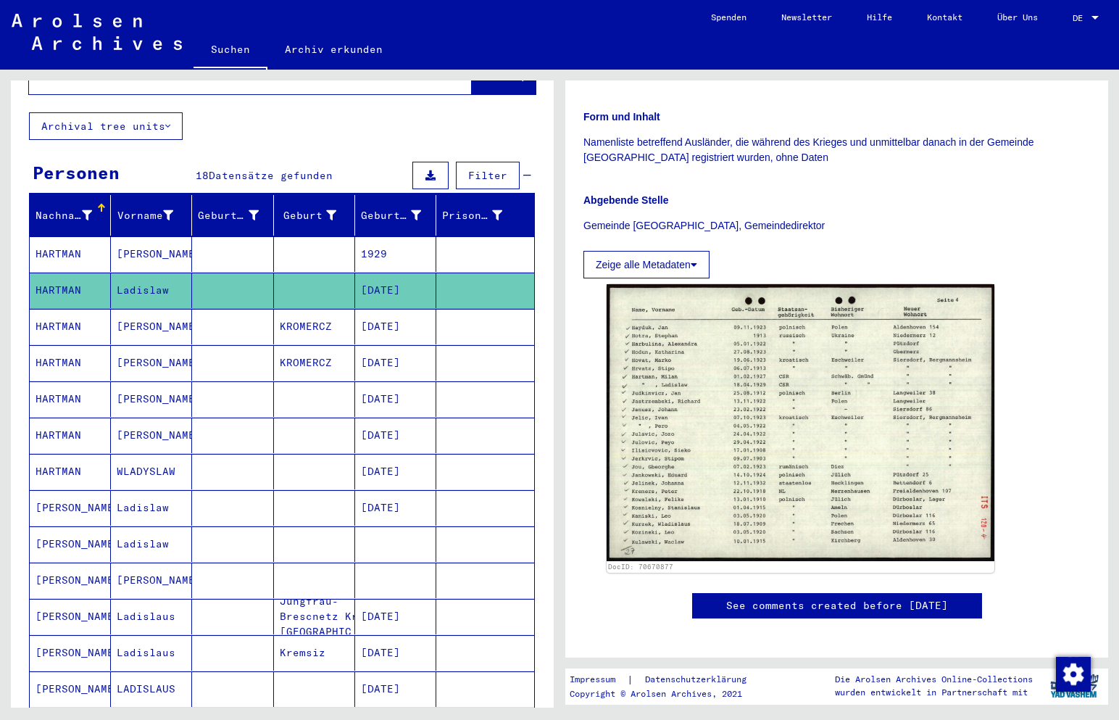 The height and width of the screenshot is (720, 1119). What do you see at coordinates (934, 692) in the screenshot?
I see `p: wurden entwickelt in Partnerschaft mit` at bounding box center [934, 692].